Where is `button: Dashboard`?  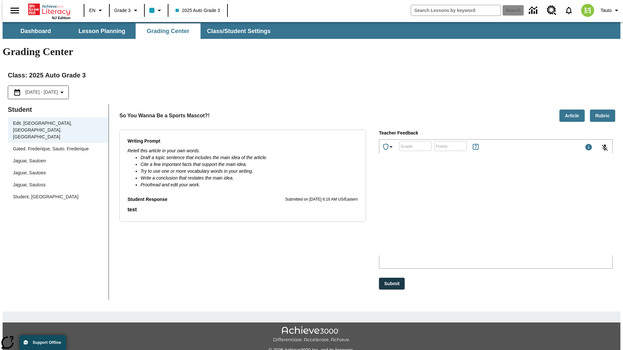 button: Dashboard is located at coordinates (36, 31).